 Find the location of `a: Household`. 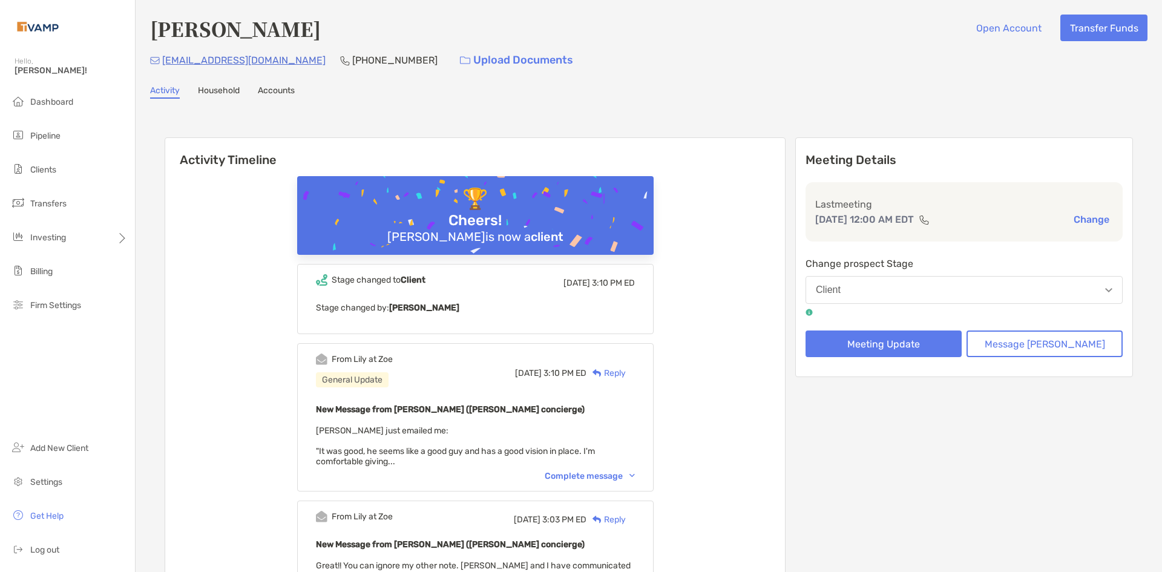

a: Household is located at coordinates (218, 92).